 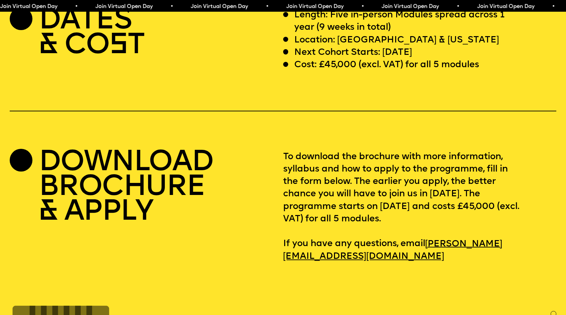 What do you see at coordinates (118, 46) in the screenshot?
I see `span: S` at bounding box center [118, 46].